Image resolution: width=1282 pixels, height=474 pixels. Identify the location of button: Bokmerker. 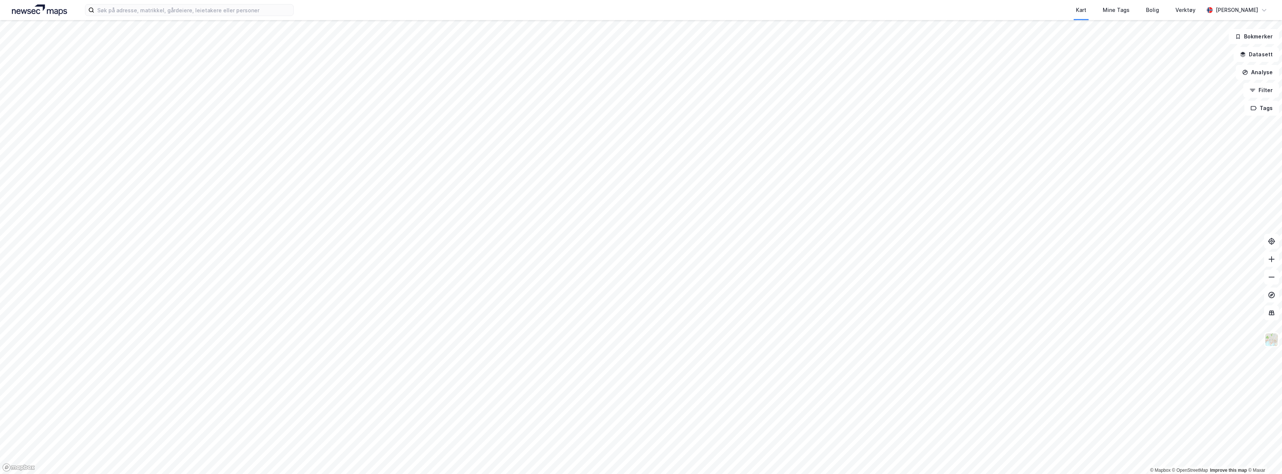
(1254, 37).